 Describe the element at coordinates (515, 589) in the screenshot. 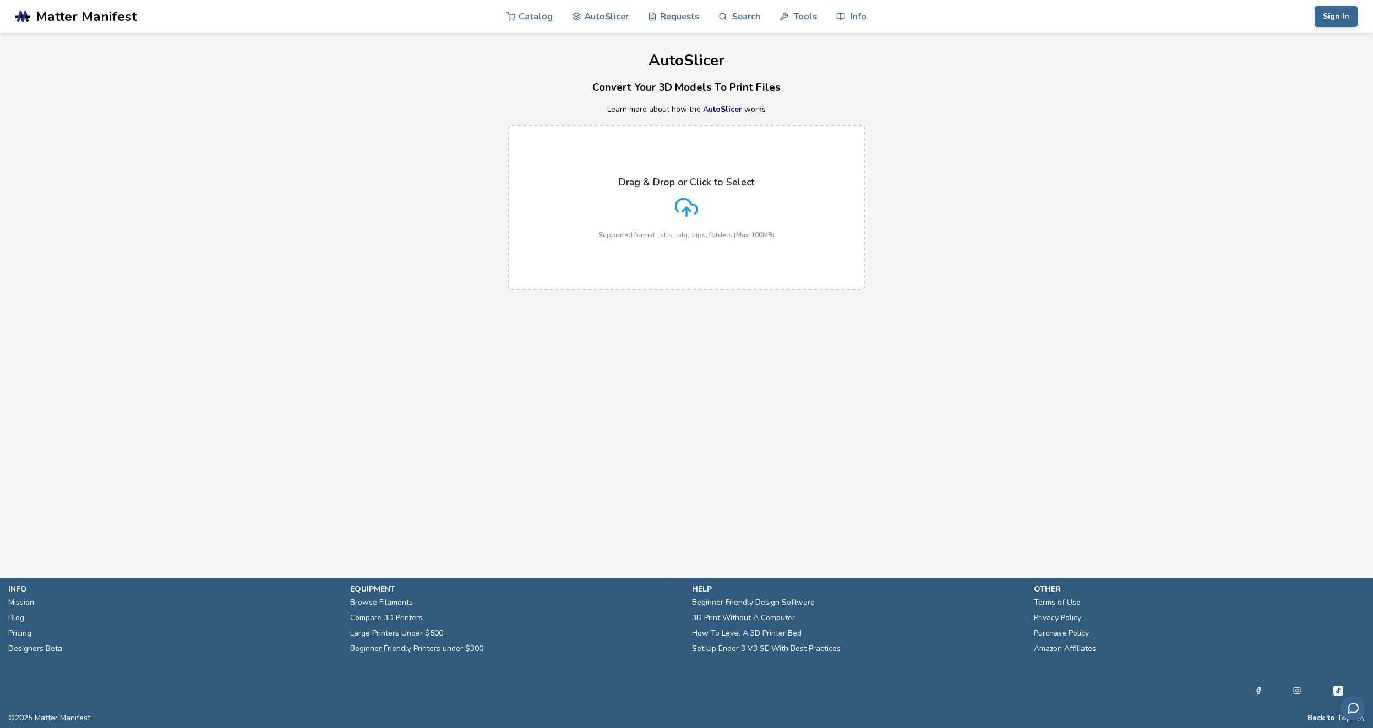

I see `p: equipment` at that location.